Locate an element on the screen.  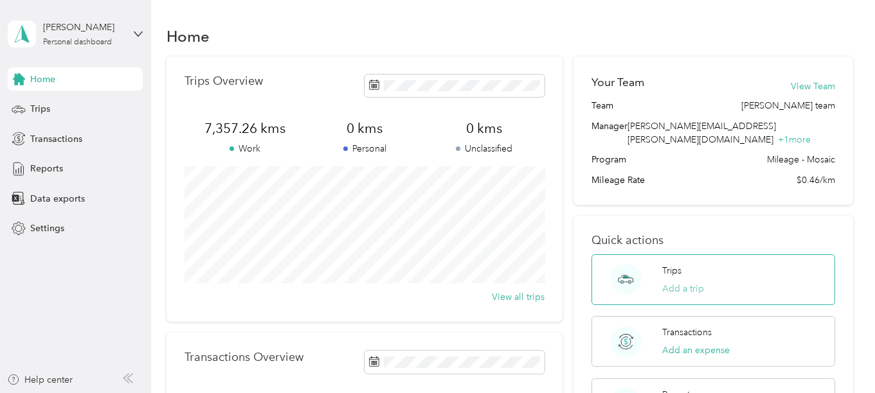
div: Personal dashboard is located at coordinates (77, 42).